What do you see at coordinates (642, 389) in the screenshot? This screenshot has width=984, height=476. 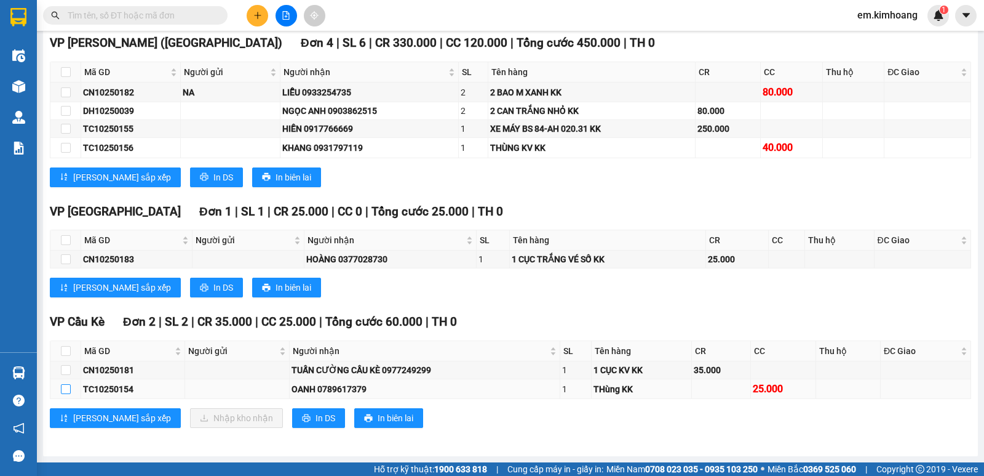 I see `div: THùng KK` at bounding box center [642, 389].